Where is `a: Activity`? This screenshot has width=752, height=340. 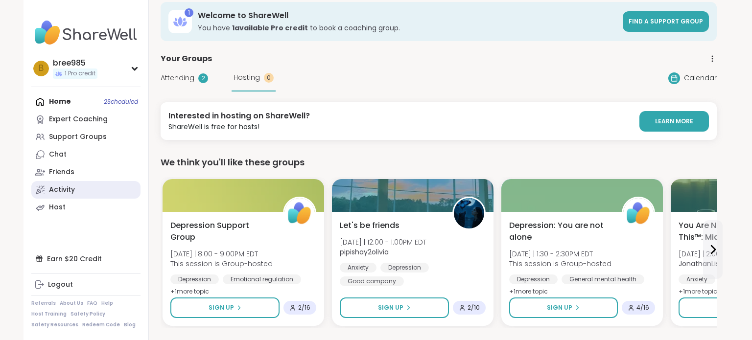 a: Activity is located at coordinates (86, 190).